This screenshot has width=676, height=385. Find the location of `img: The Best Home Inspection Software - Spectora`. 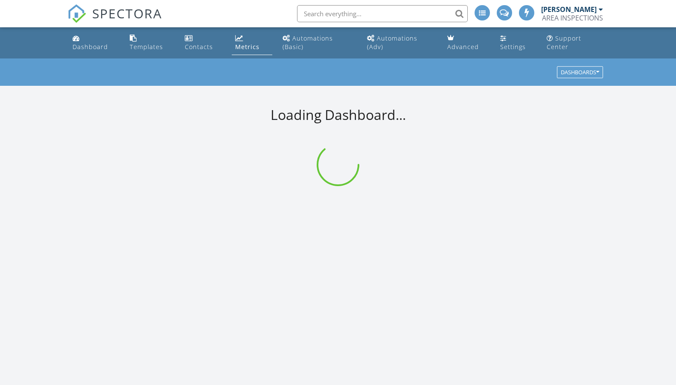

img: The Best Home Inspection Software - Spectora is located at coordinates (77, 14).